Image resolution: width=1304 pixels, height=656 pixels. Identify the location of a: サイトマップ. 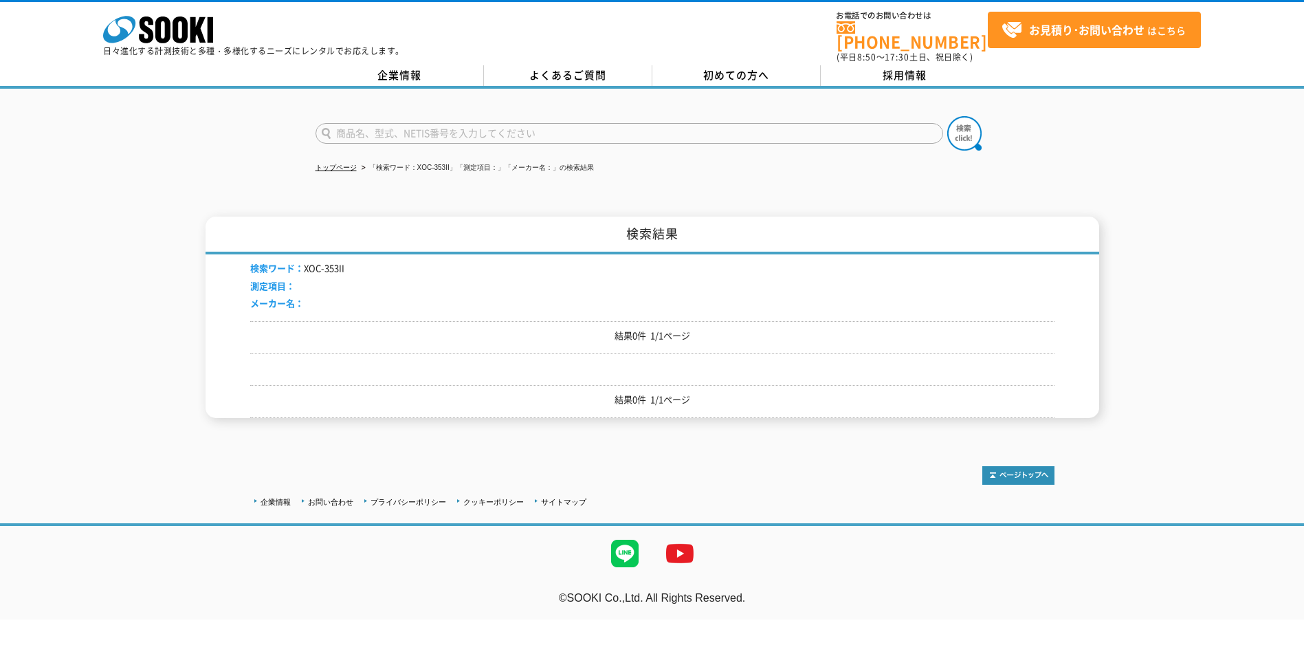
(564, 502).